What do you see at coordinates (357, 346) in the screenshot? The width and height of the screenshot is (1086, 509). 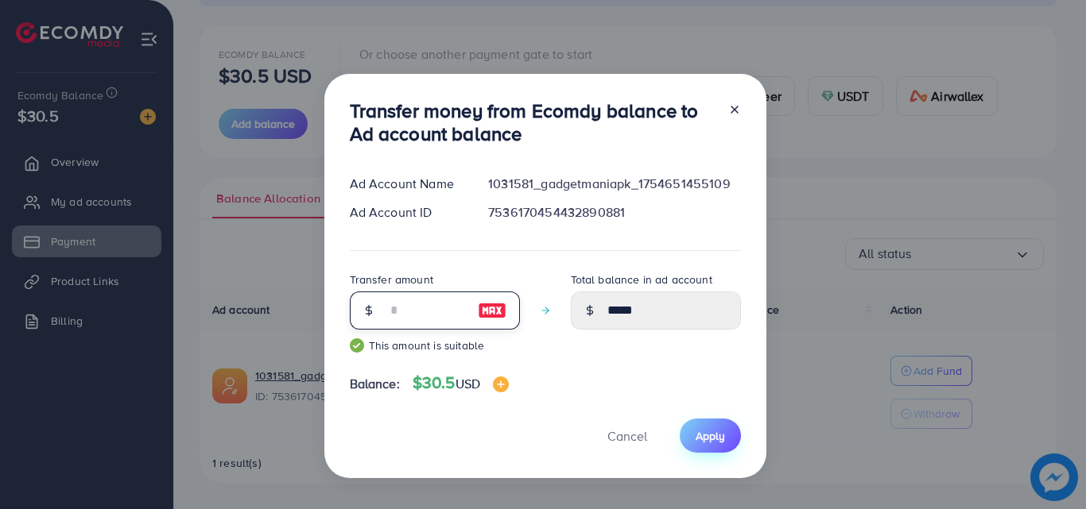 I see `img: guide` at bounding box center [357, 346].